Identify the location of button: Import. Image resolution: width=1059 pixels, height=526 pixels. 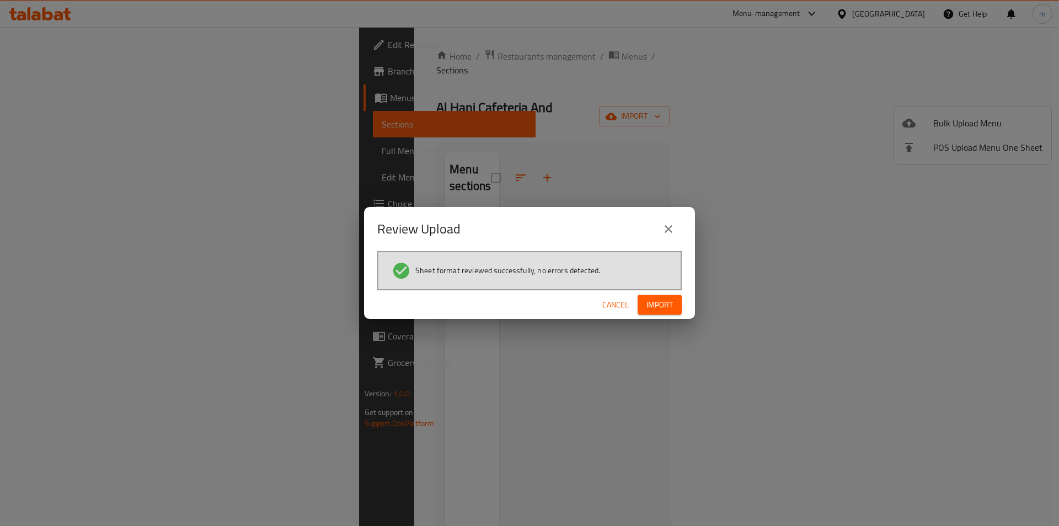
(660, 304).